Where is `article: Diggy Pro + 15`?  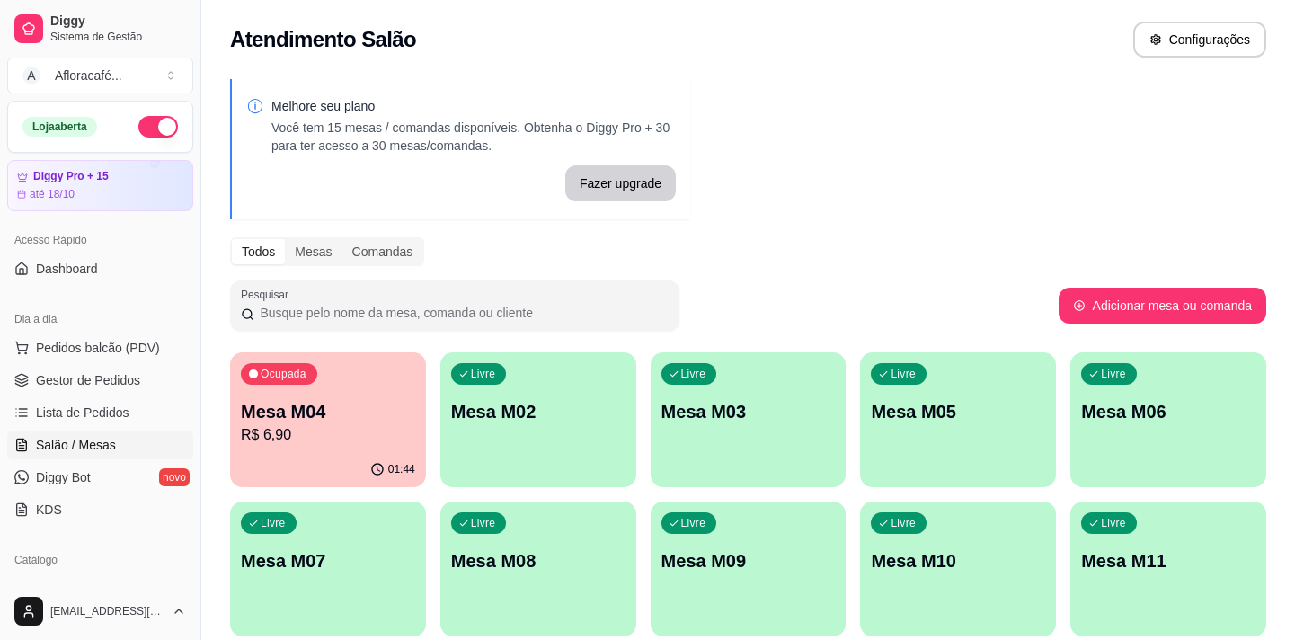 article: Diggy Pro + 15 is located at coordinates (71, 176).